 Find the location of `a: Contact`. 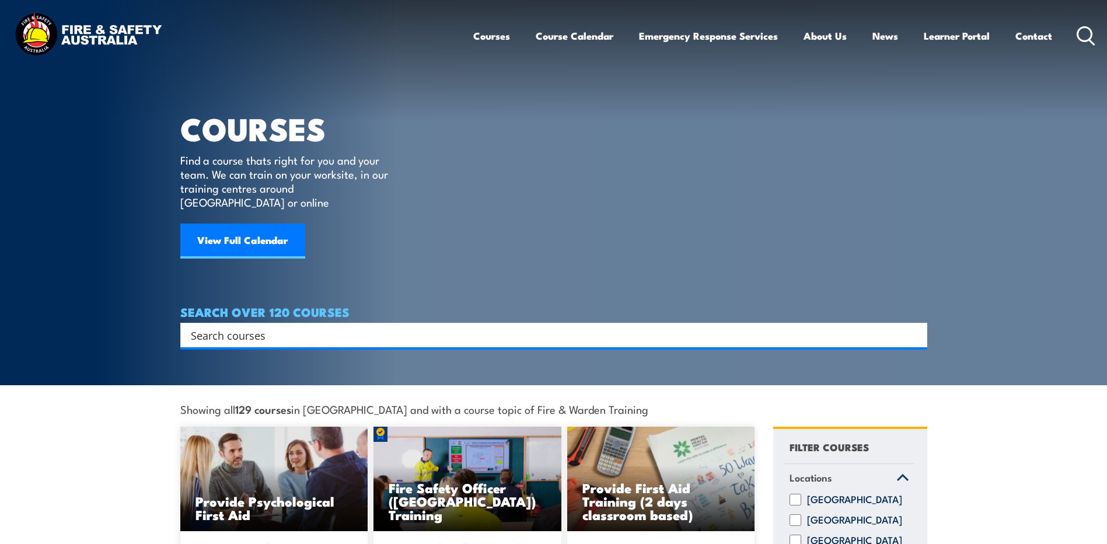

a: Contact is located at coordinates (1033, 36).